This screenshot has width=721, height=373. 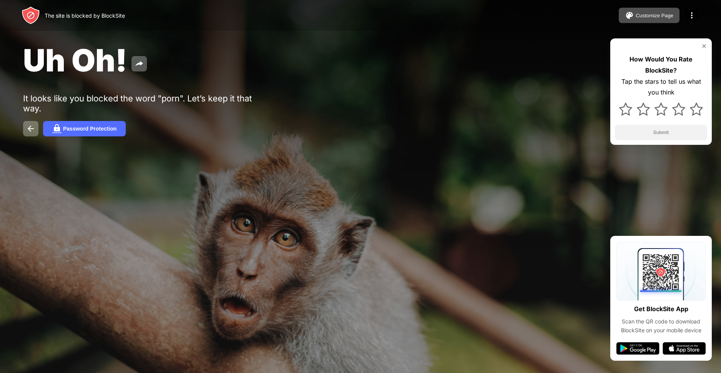 I want to click on div: The site is blocked by BlockSite, so click(x=85, y=15).